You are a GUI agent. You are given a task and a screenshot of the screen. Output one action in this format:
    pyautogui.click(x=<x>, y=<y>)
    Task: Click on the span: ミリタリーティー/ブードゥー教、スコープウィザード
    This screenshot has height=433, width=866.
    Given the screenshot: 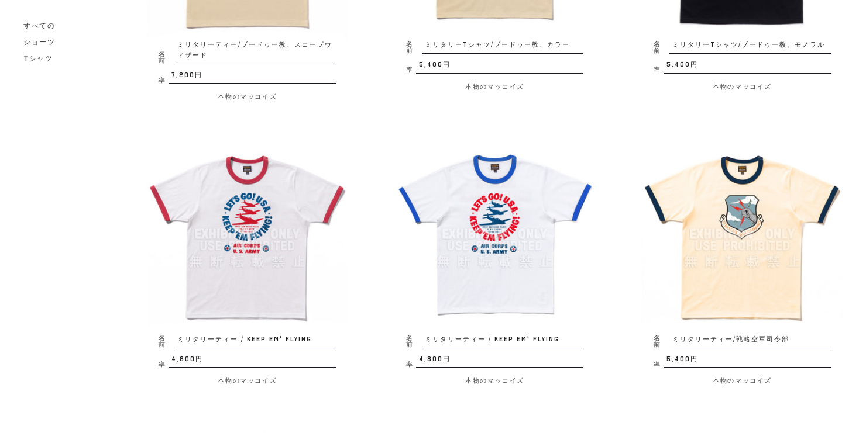 What is the action you would take?
    pyautogui.click(x=255, y=51)
    